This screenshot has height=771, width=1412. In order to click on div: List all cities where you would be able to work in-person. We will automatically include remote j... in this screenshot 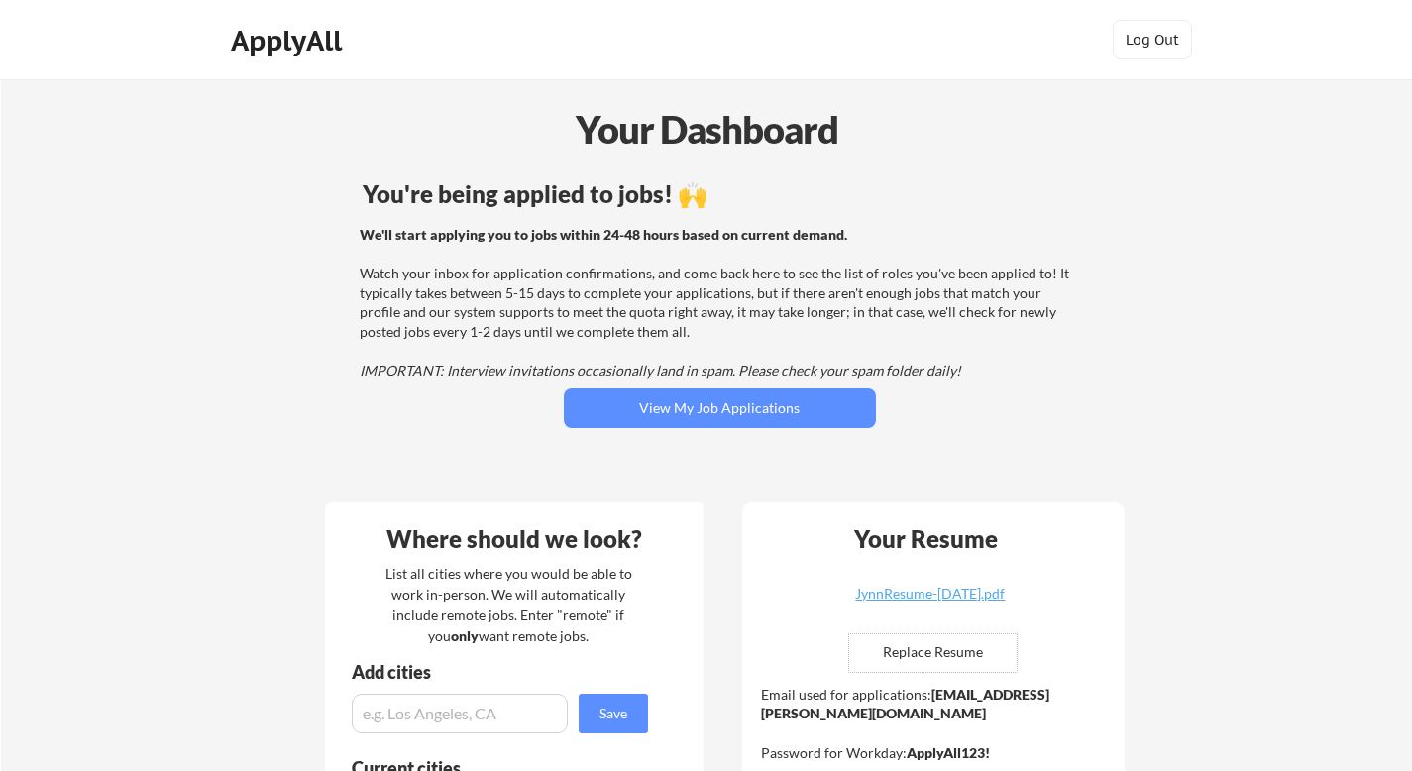, I will do `click(508, 604)`.